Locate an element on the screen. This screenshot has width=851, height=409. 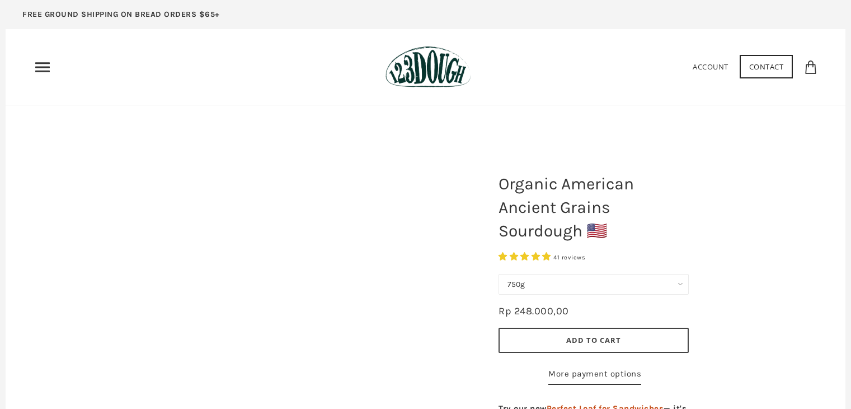
span: 4.93 stars is located at coordinates (526, 256).